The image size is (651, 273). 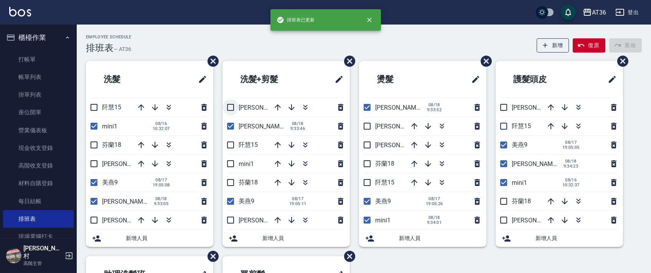 What do you see at coordinates (38, 201) in the screenshot?
I see `a: 每日結帳` at bounding box center [38, 201].